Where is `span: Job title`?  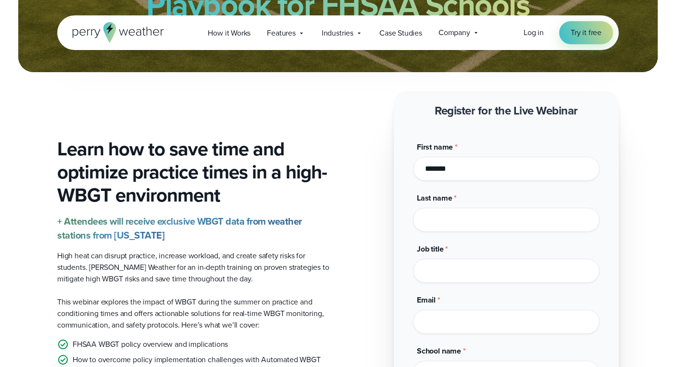
span: Job title is located at coordinates (430, 248).